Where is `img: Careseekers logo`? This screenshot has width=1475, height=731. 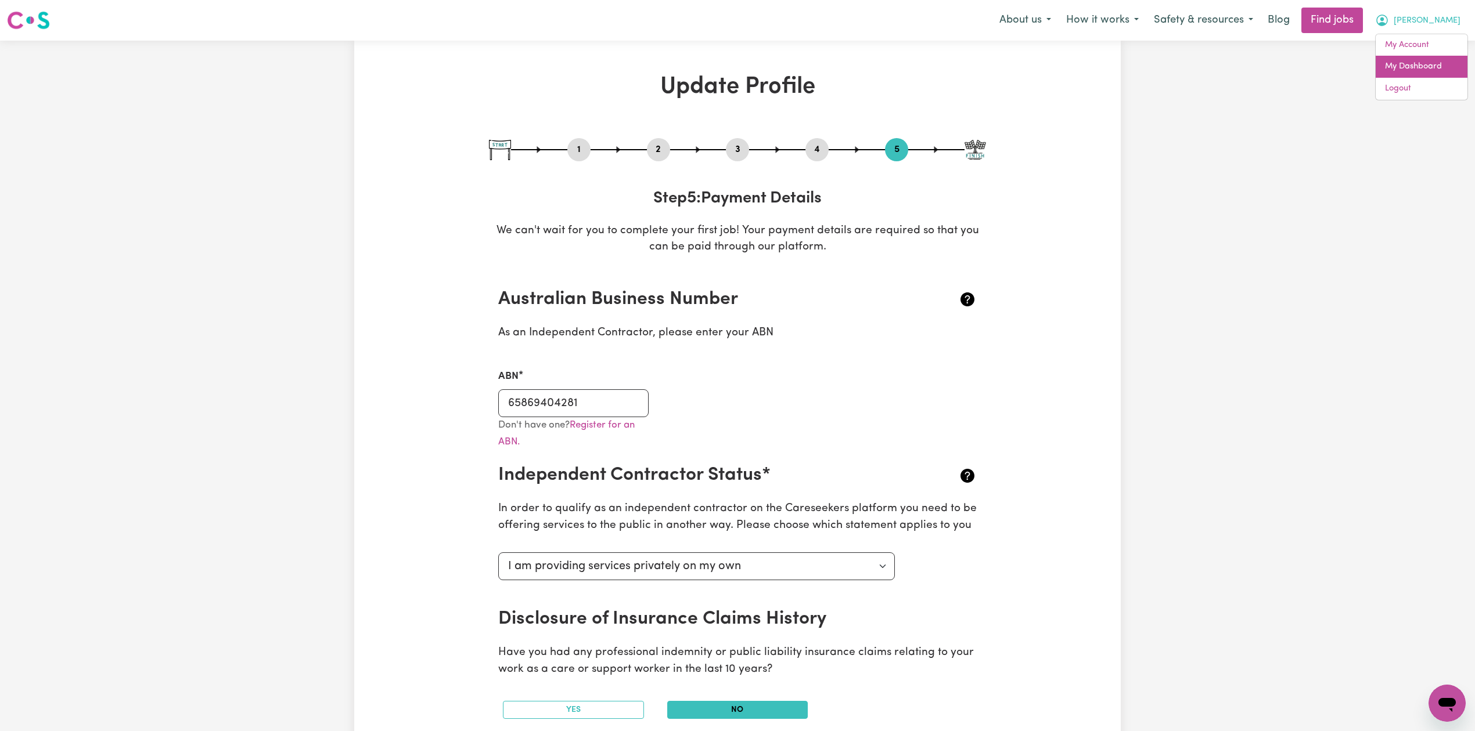 img: Careseekers logo is located at coordinates (28, 20).